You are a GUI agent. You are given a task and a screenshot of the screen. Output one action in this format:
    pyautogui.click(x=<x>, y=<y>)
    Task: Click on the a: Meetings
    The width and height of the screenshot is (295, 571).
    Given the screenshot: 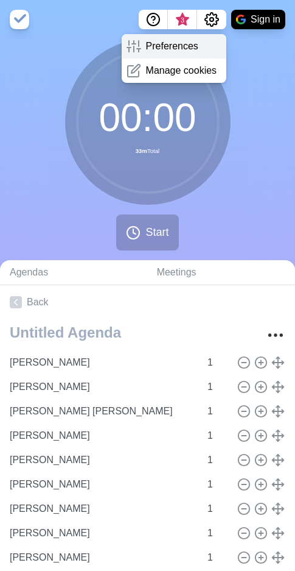 What is the action you would take?
    pyautogui.click(x=221, y=272)
    